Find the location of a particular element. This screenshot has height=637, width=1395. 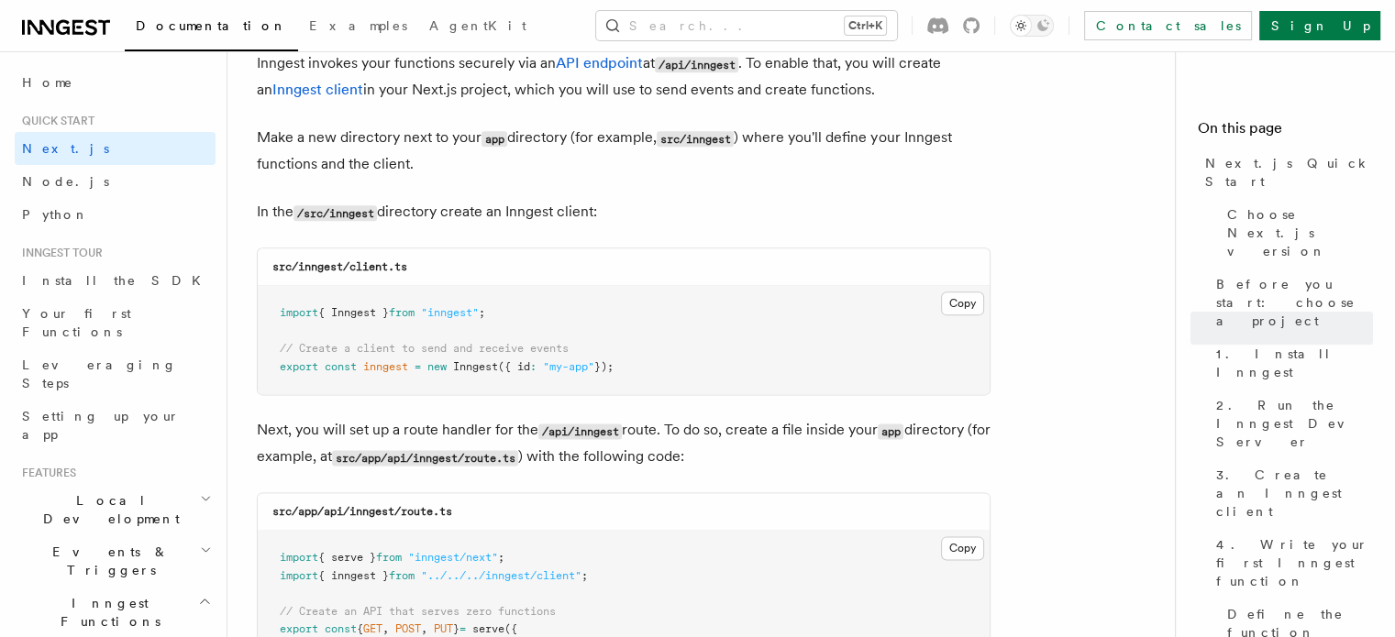

span: Examples is located at coordinates (358, 26).